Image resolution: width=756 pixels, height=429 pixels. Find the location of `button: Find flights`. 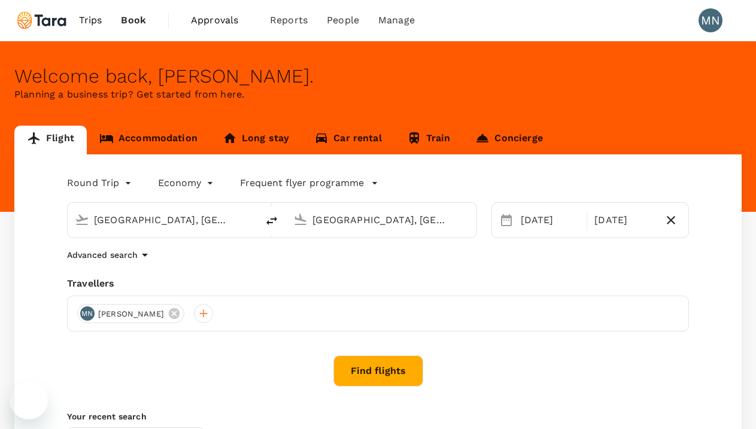

button: Find flights is located at coordinates (378, 371).